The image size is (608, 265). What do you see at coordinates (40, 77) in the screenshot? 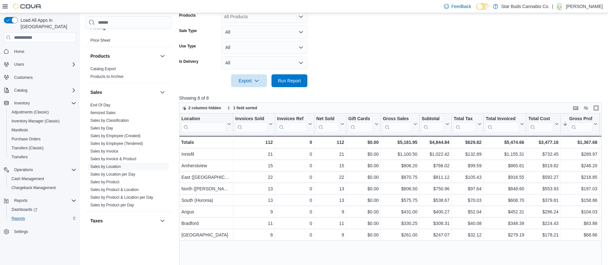
I see `button: Customers` at bounding box center [40, 77].